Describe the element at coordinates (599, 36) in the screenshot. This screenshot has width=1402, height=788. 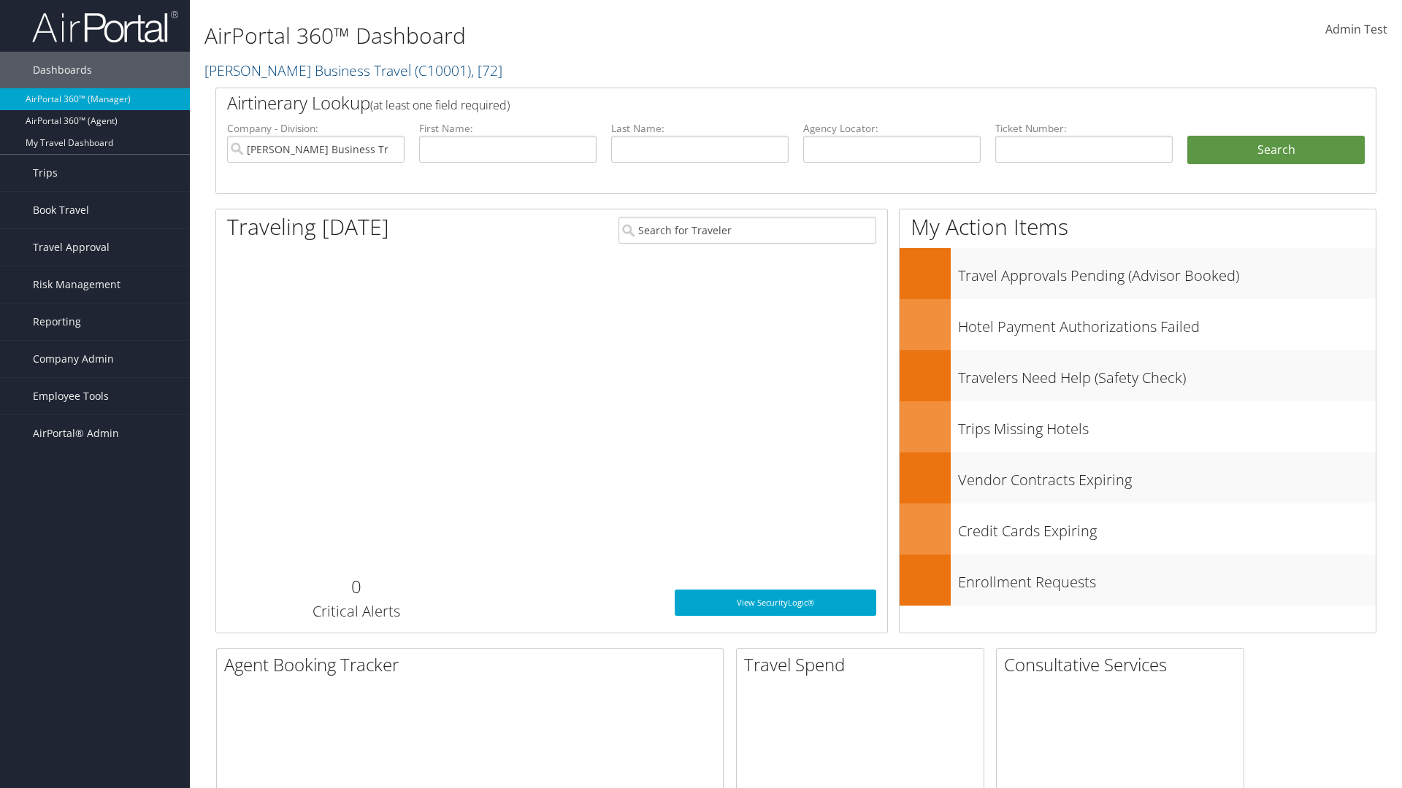
I see `h1: AirPortal 360™ Dashboard` at that location.